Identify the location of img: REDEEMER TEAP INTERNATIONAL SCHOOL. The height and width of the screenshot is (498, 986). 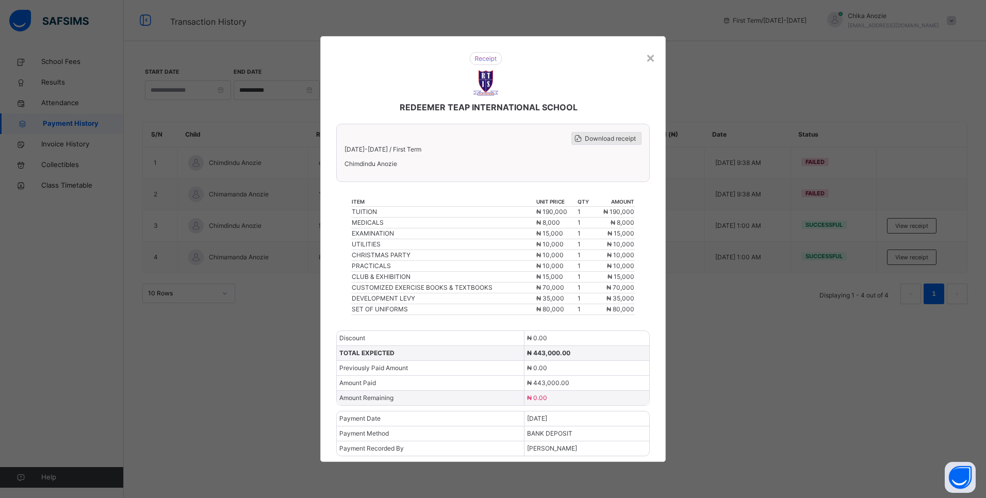
(486, 83).